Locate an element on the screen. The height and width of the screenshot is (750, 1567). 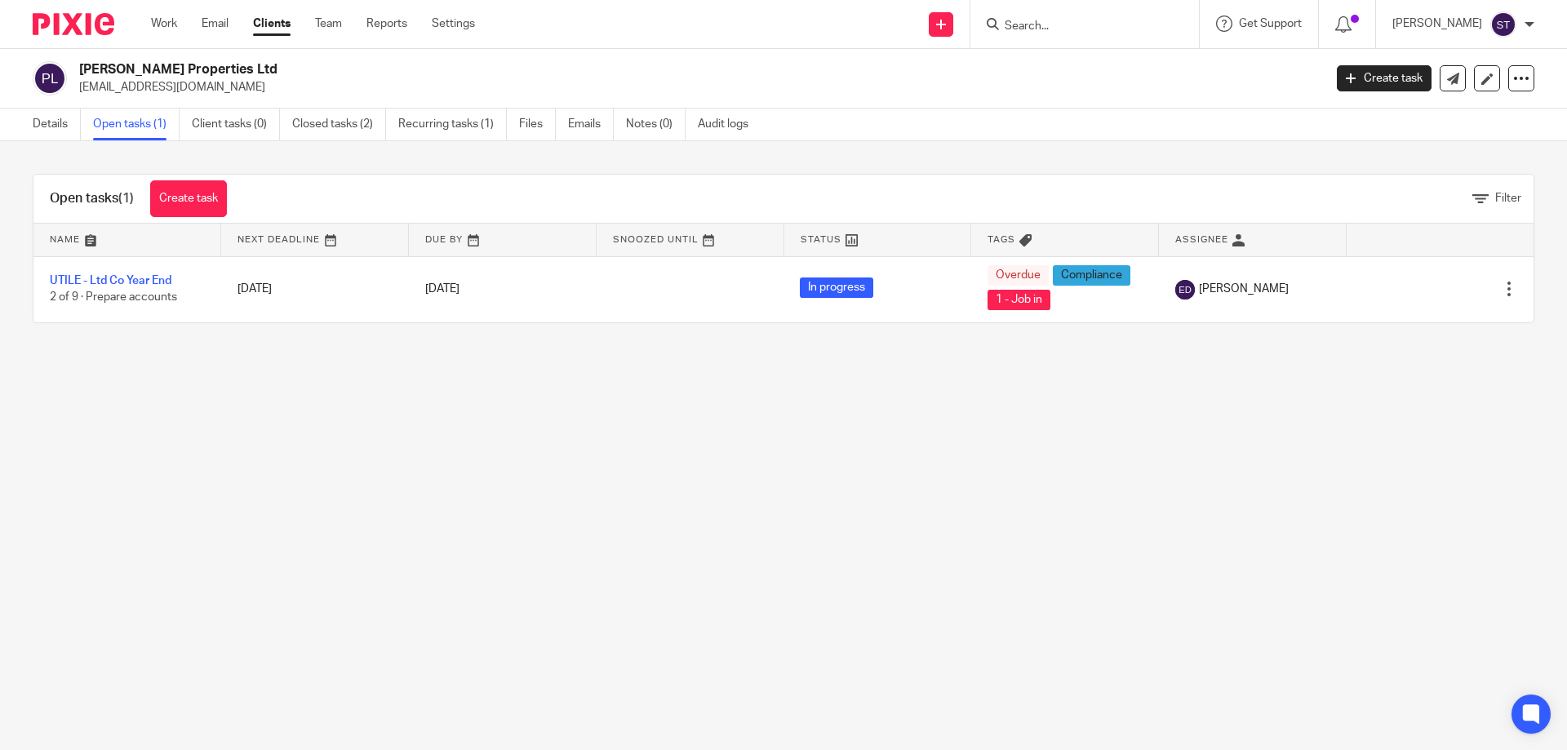
a: Work is located at coordinates (164, 24).